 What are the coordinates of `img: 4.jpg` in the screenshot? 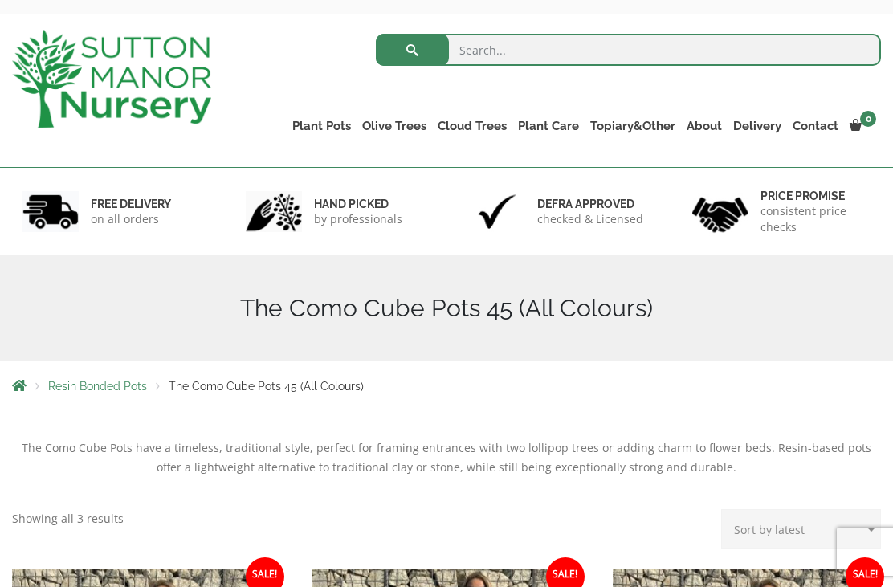 It's located at (720, 211).